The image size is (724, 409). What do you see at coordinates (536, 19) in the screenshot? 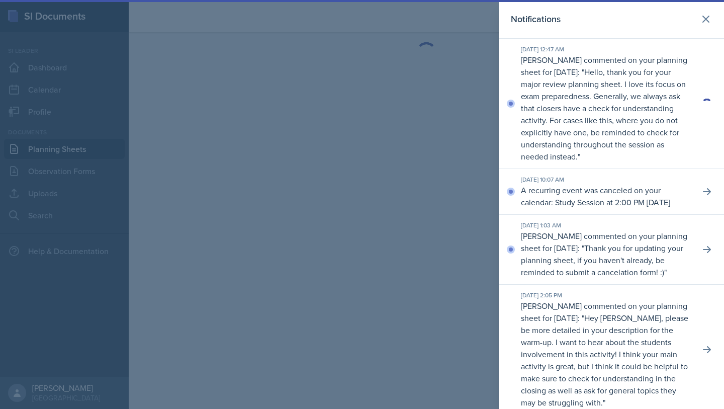
I see `h2: Notifications` at bounding box center [536, 19].